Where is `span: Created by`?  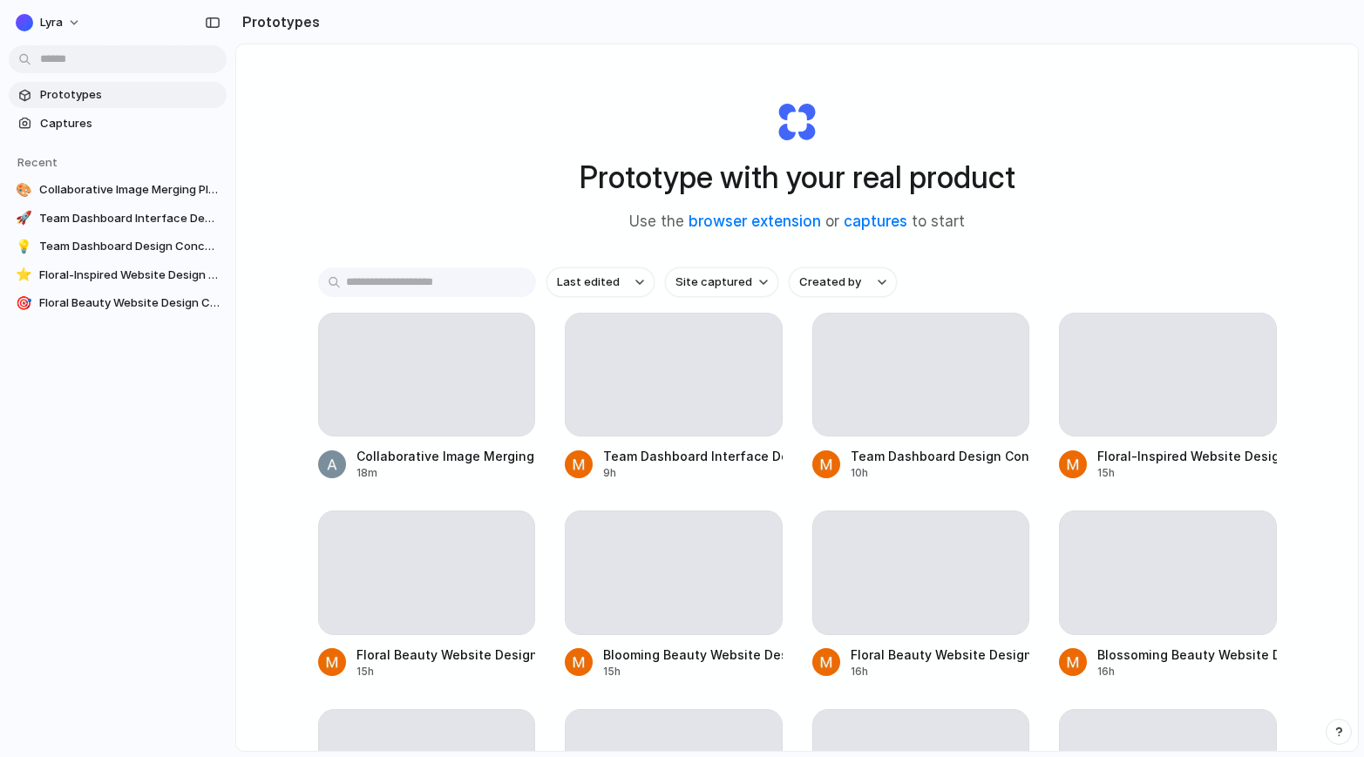
span: Created by is located at coordinates (829, 282).